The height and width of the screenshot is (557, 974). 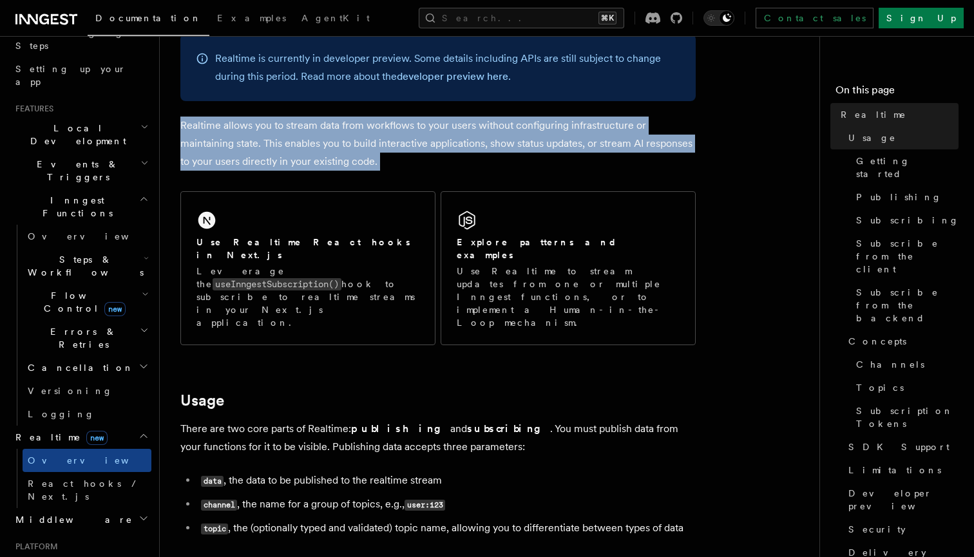 I want to click on a: Sign Up, so click(x=922, y=18).